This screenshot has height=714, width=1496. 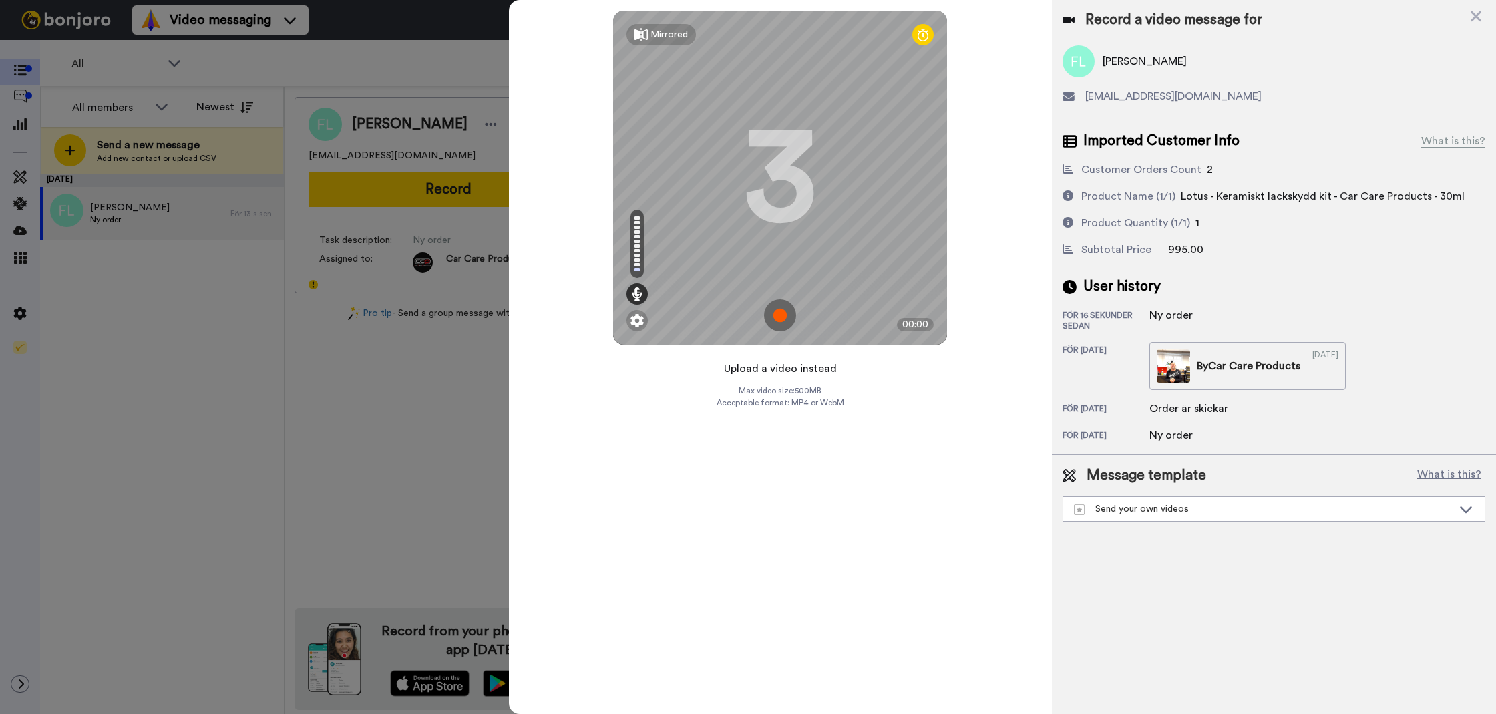 I want to click on button: What is this?, so click(x=1450, y=476).